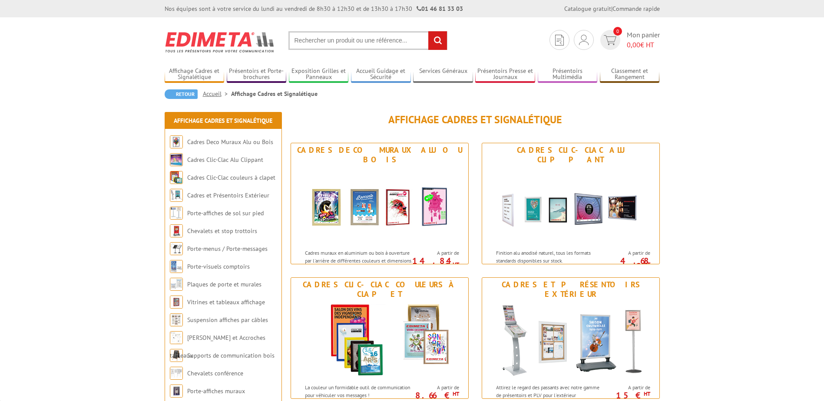 The width and height of the screenshot is (824, 401). Describe the element at coordinates (571, 155) in the screenshot. I see `div: Cadres Clic-Clac Alu Clippant` at that location.